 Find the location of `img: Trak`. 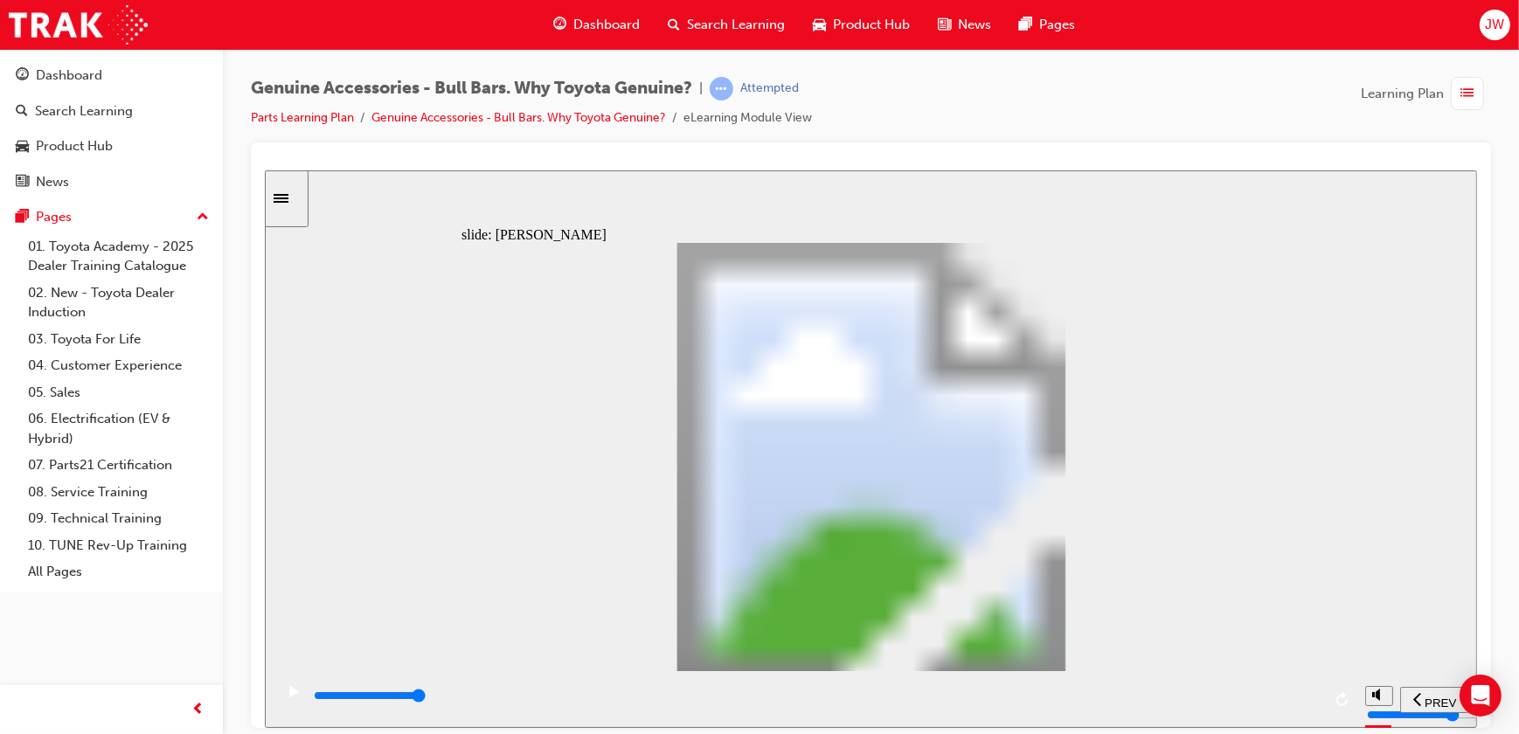

img: Trak is located at coordinates (78, 24).